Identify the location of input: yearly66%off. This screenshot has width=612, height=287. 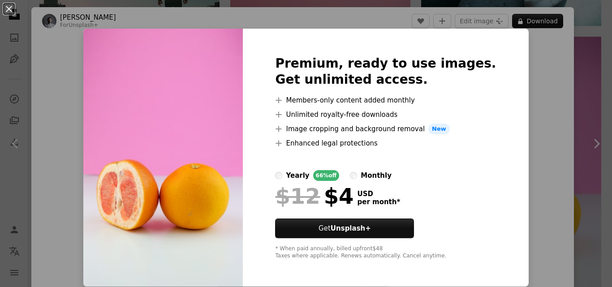
(279, 176).